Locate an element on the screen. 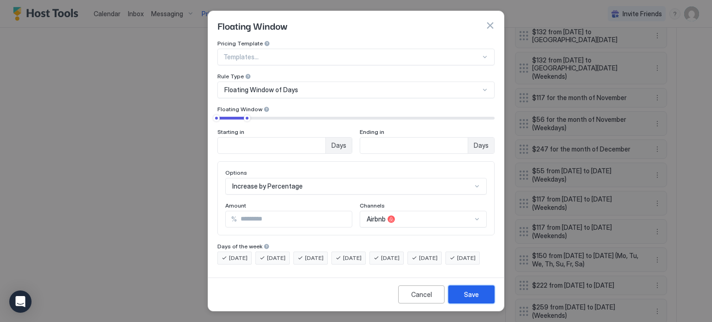 This screenshot has width=712, height=322. div: Open Intercom Messenger is located at coordinates (20, 302).